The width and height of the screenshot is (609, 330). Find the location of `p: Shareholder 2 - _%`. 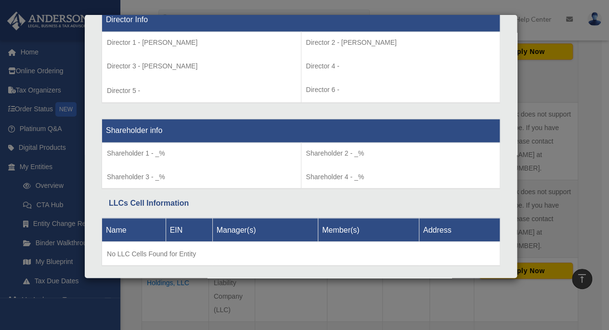

p: Shareholder 2 - _% is located at coordinates (400, 153).